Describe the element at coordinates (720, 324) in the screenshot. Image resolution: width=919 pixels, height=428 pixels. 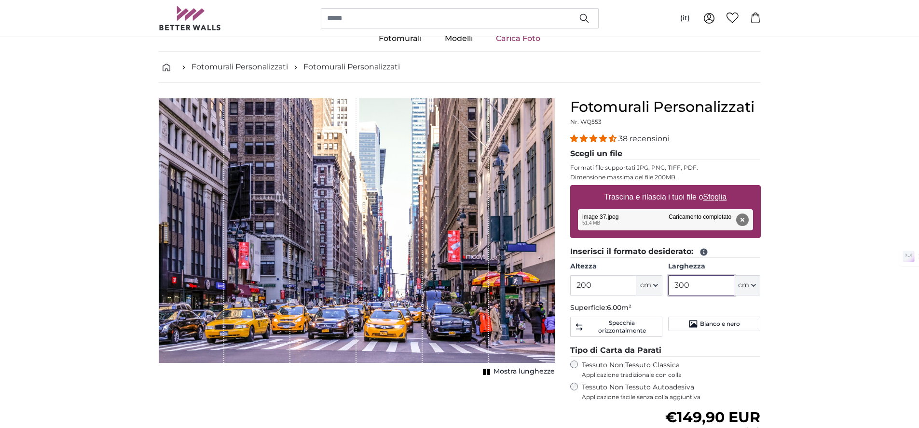
I see `span: Bianco e nero` at that location.